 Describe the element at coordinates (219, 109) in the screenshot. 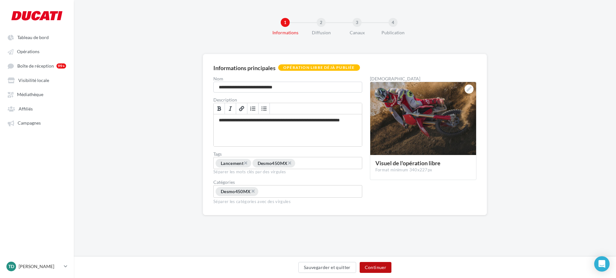

I see `a: Gras (Ctrl+B)` at that location.